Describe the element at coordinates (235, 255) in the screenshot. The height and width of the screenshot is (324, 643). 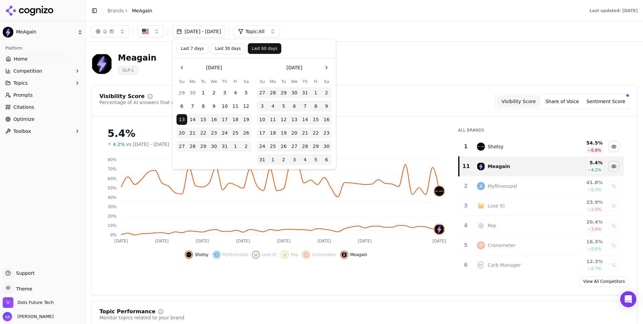
I see `span: Myfitnesspal` at that location.